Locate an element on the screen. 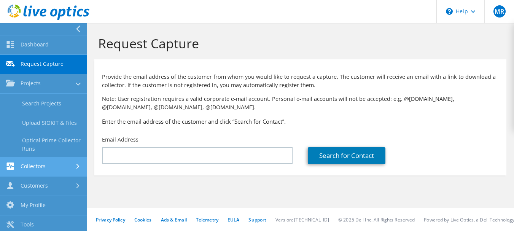  h3: Enter the email address of the customer and click “Search for Contact”. is located at coordinates (300, 121).